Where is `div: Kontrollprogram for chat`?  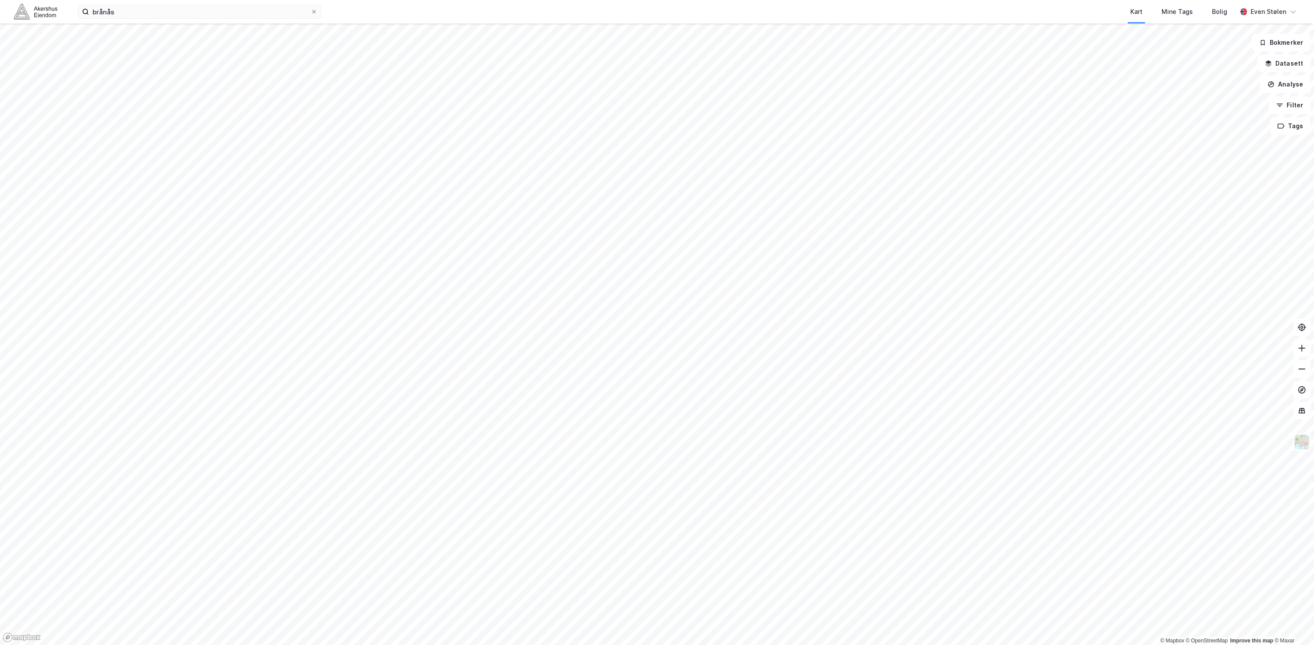 div: Kontrollprogram for chat is located at coordinates (1293, 624).